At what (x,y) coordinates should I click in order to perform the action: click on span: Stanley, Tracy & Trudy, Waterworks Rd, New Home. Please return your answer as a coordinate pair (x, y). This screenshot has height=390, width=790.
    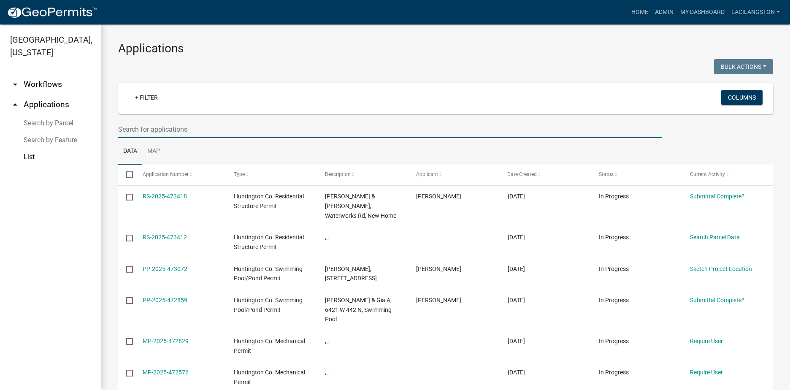
    Looking at the image, I should click on (360, 206).